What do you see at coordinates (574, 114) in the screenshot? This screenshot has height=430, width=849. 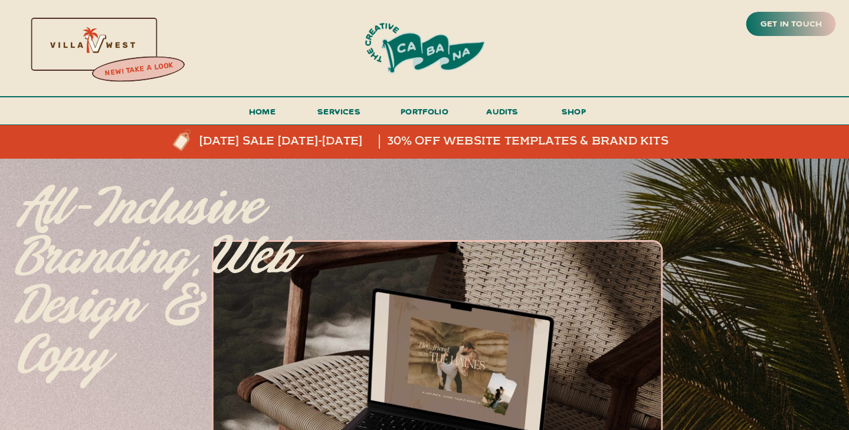 I see `h3: shop` at bounding box center [574, 114].